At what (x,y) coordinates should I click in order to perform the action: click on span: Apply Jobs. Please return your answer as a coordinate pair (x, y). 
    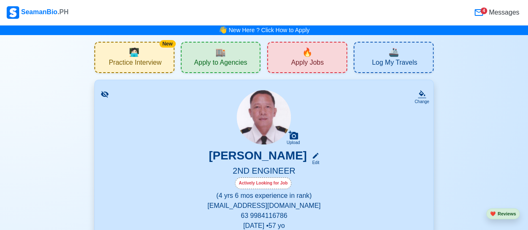
    Looking at the image, I should click on (307, 63).